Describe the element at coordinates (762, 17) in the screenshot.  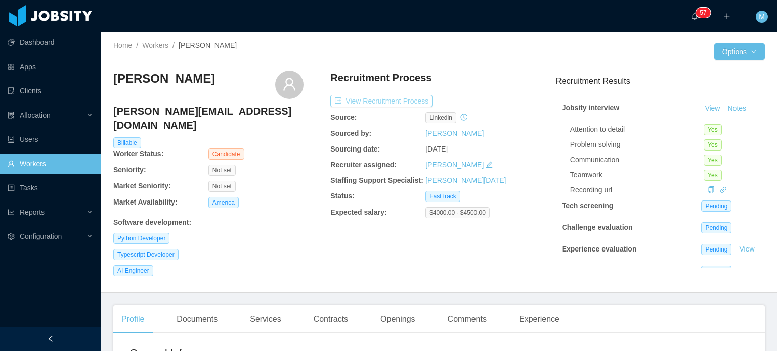
I see `span: M` at that location.